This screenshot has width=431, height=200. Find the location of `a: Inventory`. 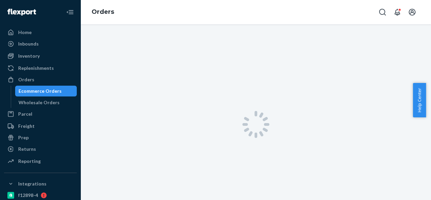

a: Inventory is located at coordinates (40, 56).